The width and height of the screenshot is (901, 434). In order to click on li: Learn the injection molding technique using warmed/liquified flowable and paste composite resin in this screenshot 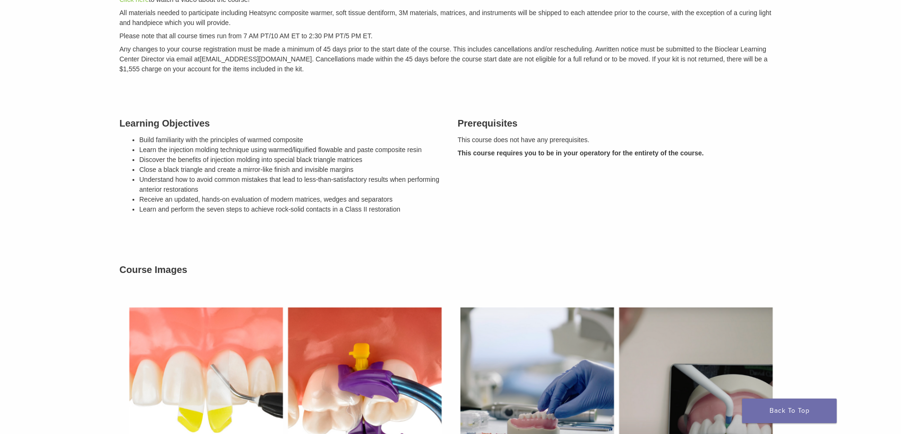, I will do `click(291, 150)`.